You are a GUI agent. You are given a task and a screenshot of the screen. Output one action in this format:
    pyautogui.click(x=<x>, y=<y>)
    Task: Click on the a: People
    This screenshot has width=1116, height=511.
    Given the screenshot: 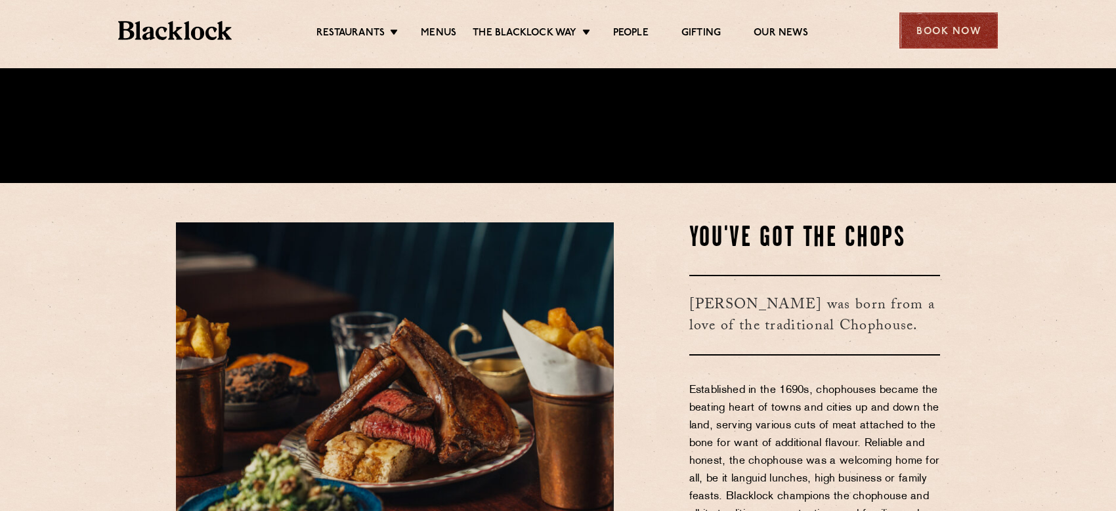 What is the action you would take?
    pyautogui.click(x=631, y=34)
    